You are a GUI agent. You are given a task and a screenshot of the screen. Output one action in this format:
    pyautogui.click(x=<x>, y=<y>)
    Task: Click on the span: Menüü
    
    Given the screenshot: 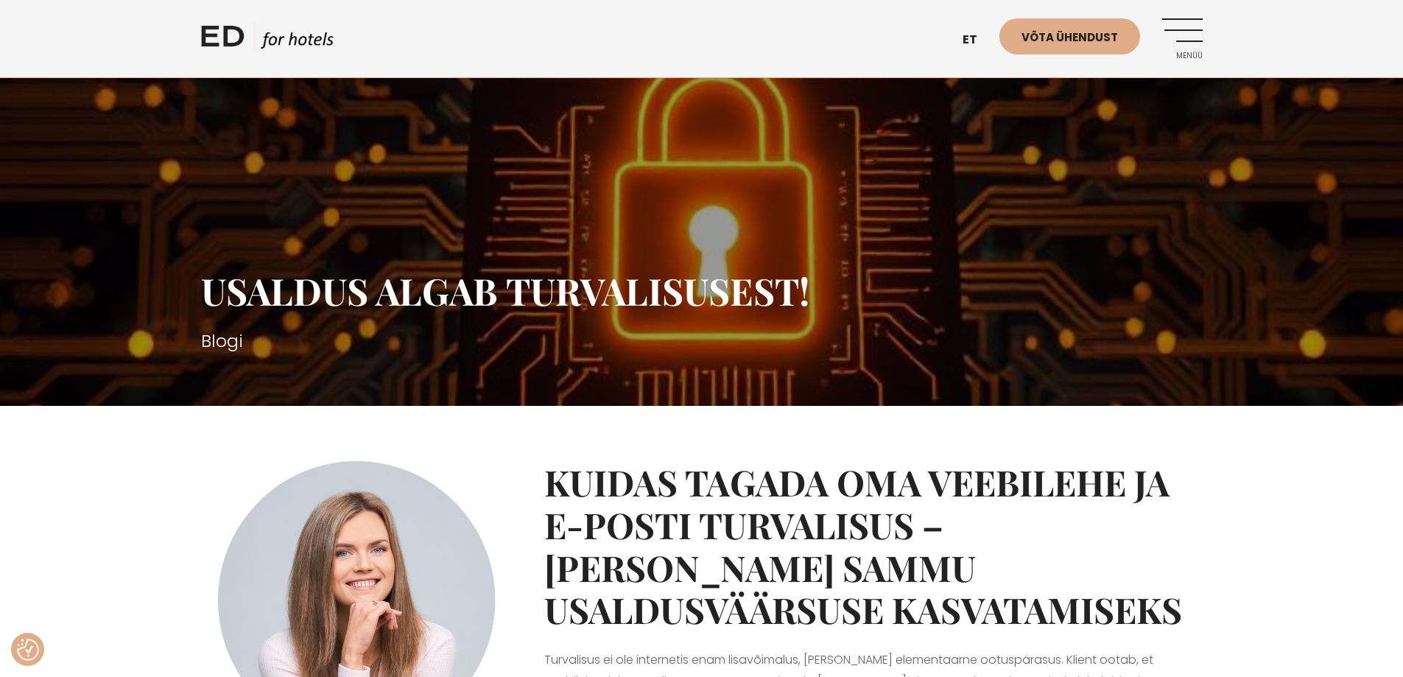 What is the action you would take?
    pyautogui.click(x=1182, y=56)
    